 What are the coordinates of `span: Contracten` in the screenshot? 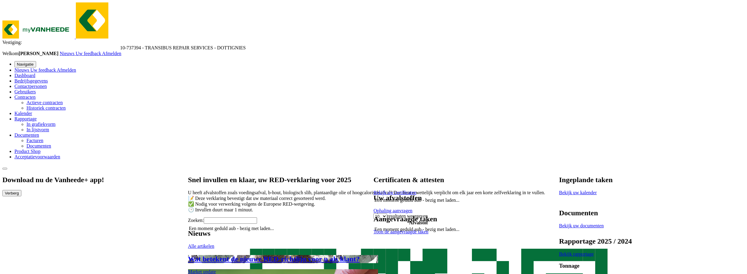 It's located at (25, 97).